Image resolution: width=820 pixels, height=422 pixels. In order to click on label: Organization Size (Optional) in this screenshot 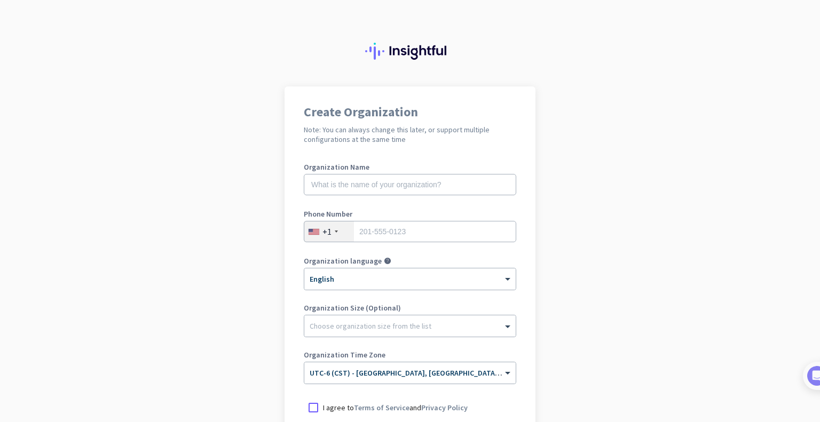, I will do `click(410, 308)`.